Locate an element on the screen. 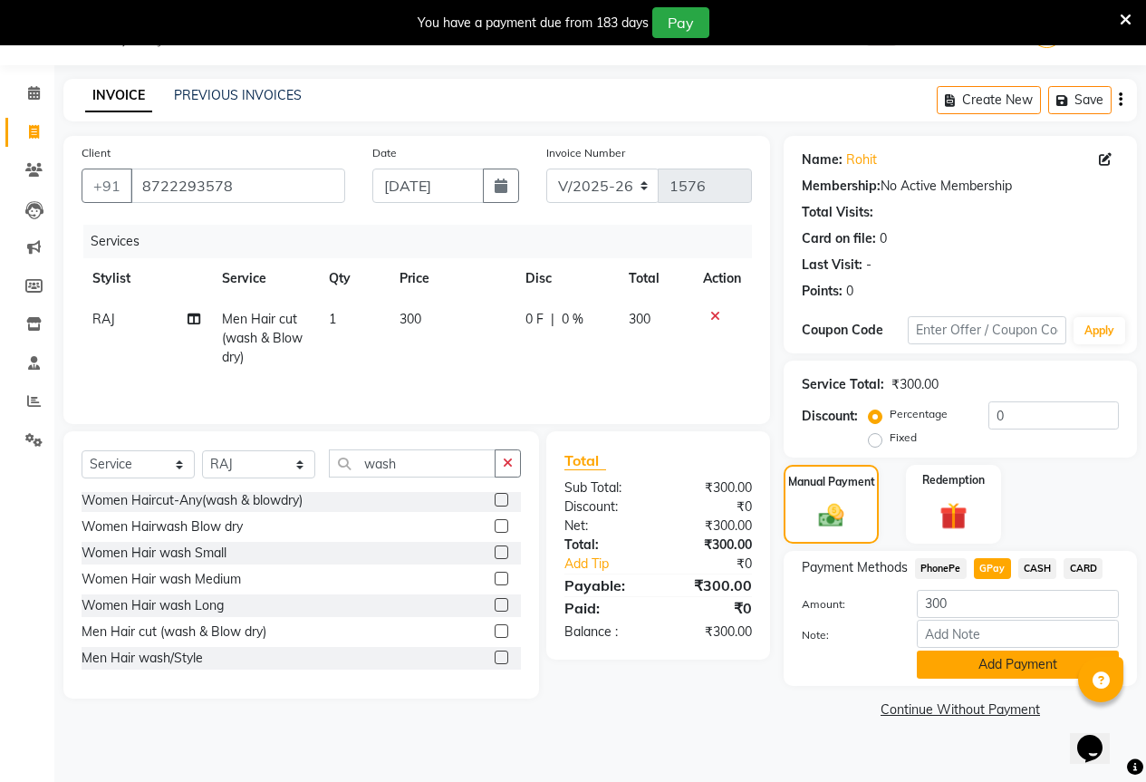 The height and width of the screenshot is (782, 1146). div: Coupon Code is located at coordinates (854, 330).